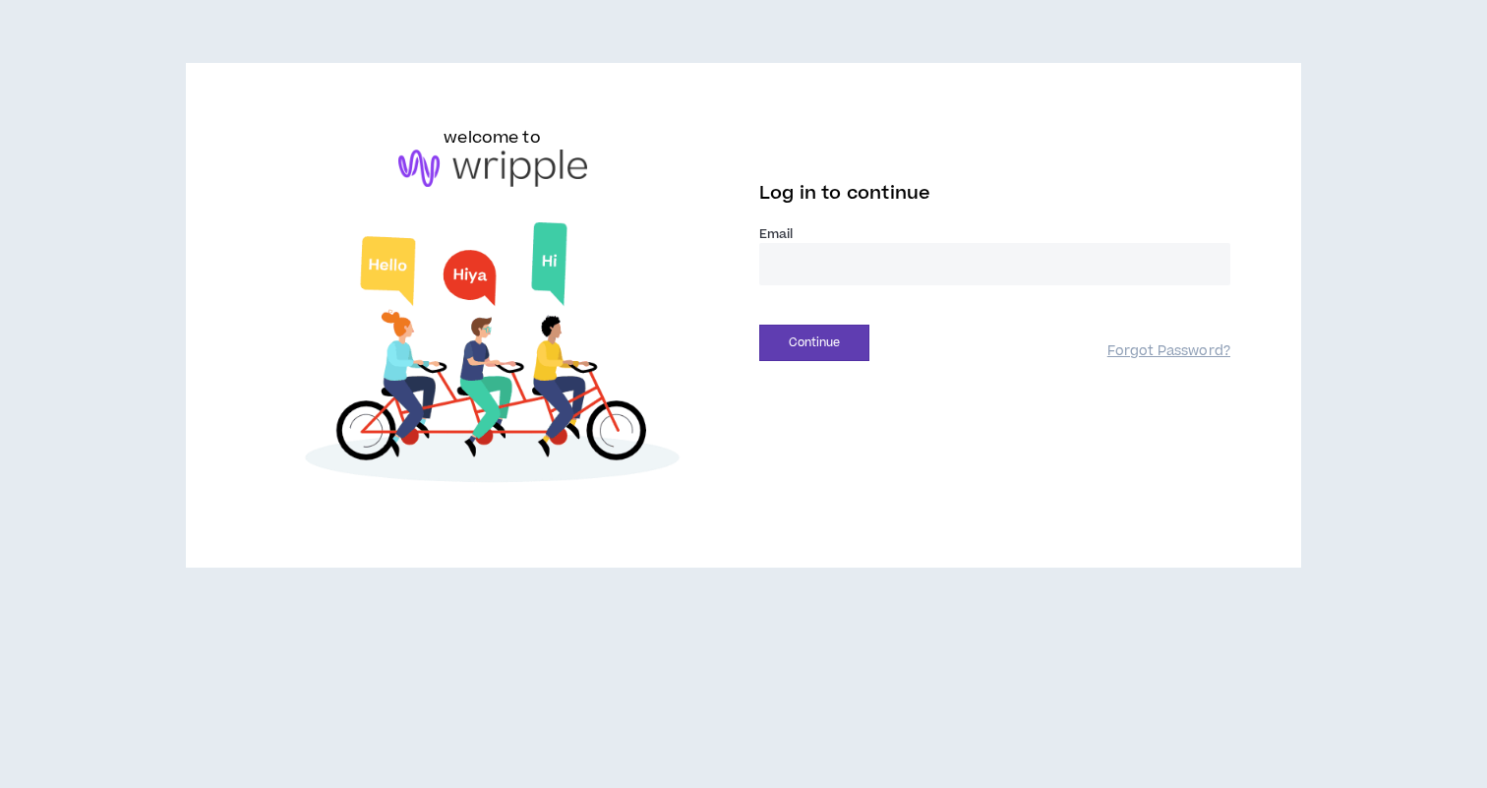 This screenshot has height=788, width=1487. Describe the element at coordinates (845, 193) in the screenshot. I see `span: Log in to continue` at that location.